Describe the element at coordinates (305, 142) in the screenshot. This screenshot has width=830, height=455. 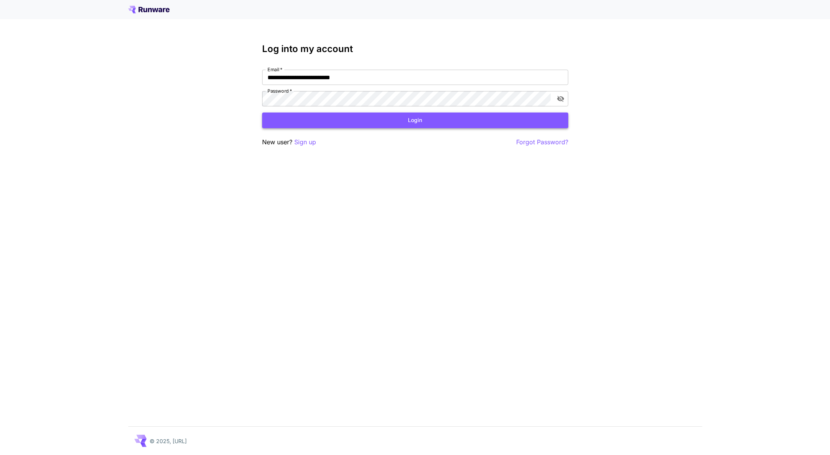
I see `button: Sign up` at that location.